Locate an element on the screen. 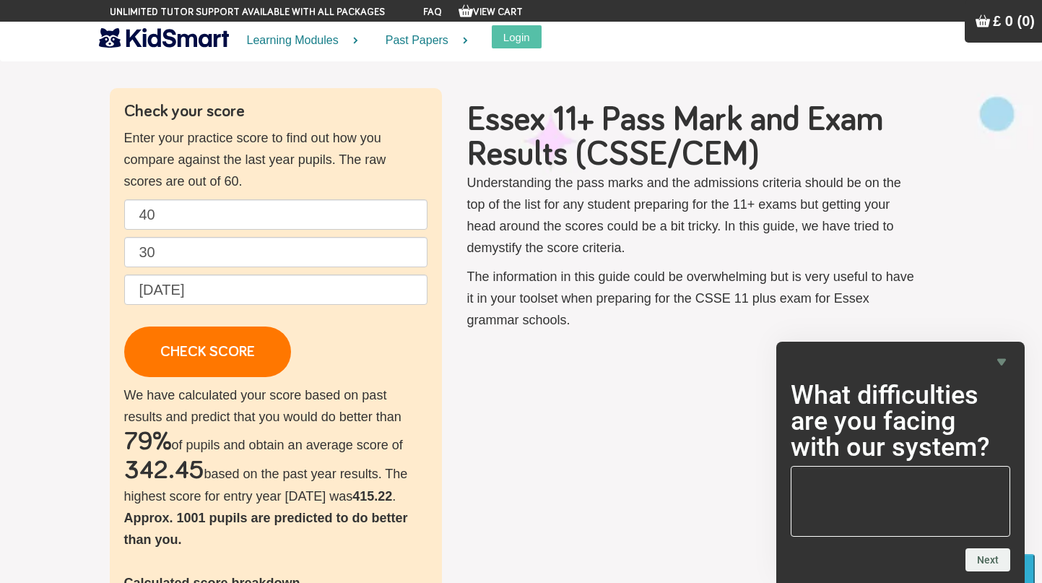  h4: Check your score is located at coordinates (276, 111).